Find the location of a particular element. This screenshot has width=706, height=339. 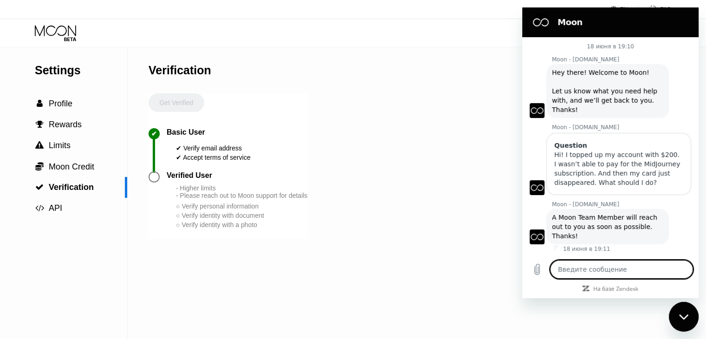

button: Выложить файл is located at coordinates (15, 262).